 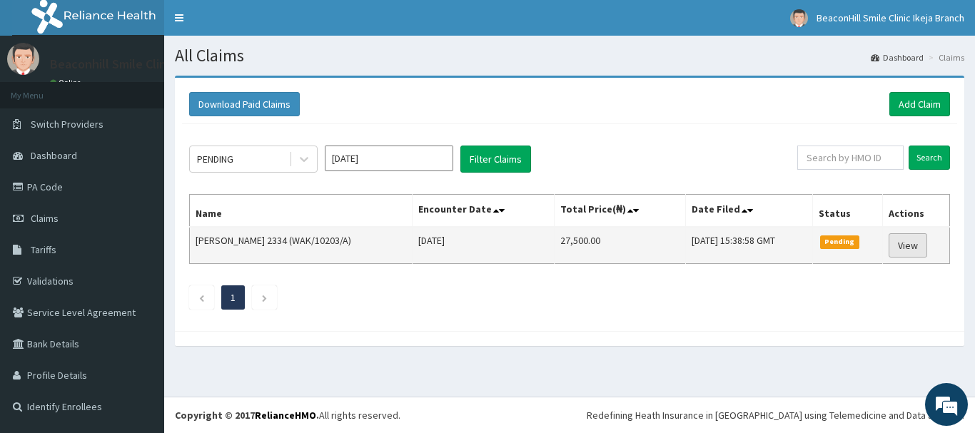 What do you see at coordinates (139, 310) in the screenshot?
I see `textarea: Type your message and hit 'Enter'` at bounding box center [139, 310].